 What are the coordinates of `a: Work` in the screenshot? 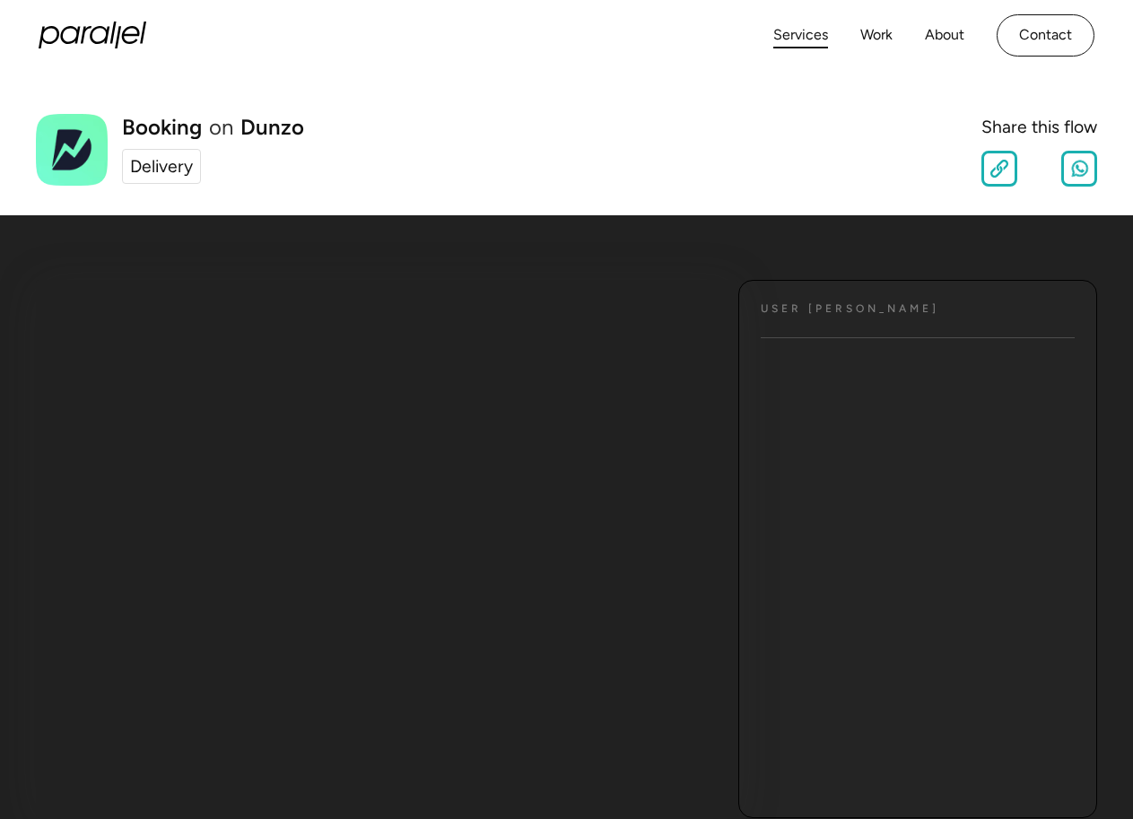 It's located at (877, 35).